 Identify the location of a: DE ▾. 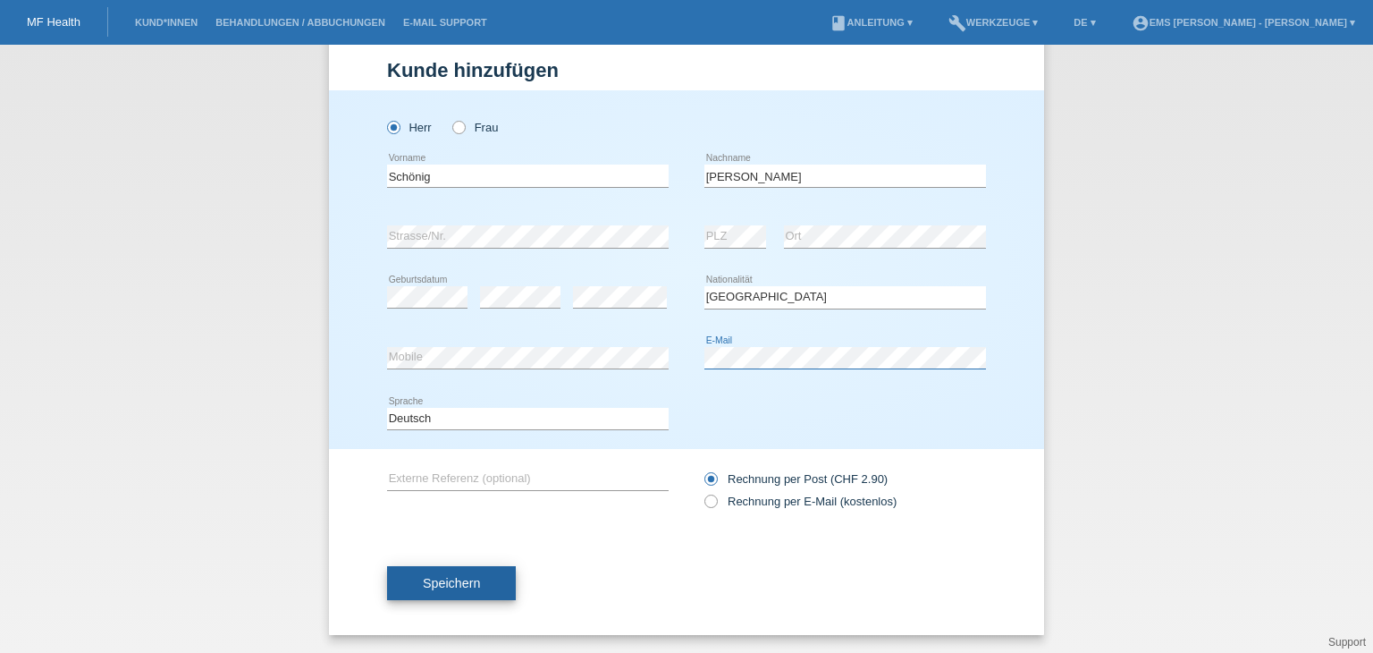
(1085, 22).